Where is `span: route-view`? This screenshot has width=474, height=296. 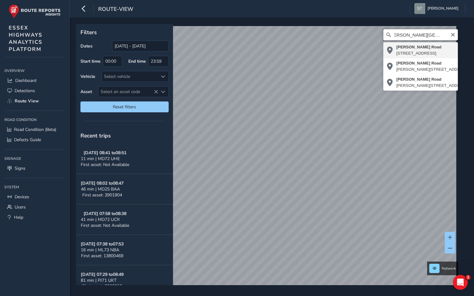 span: route-view is located at coordinates (116, 10).